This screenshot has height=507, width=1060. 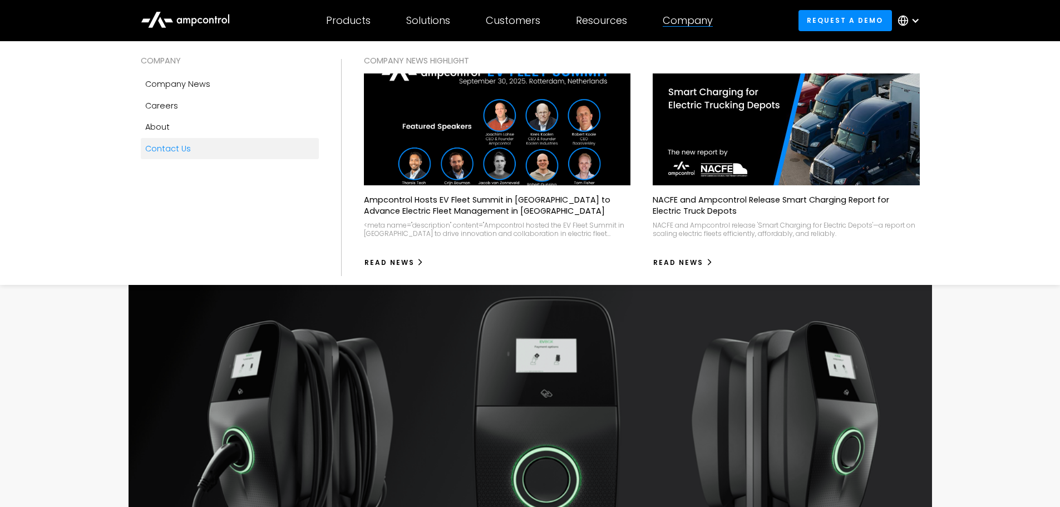 What do you see at coordinates (642, 61) in the screenshot?
I see `div: COMPANY NEWS Highlight` at bounding box center [642, 61].